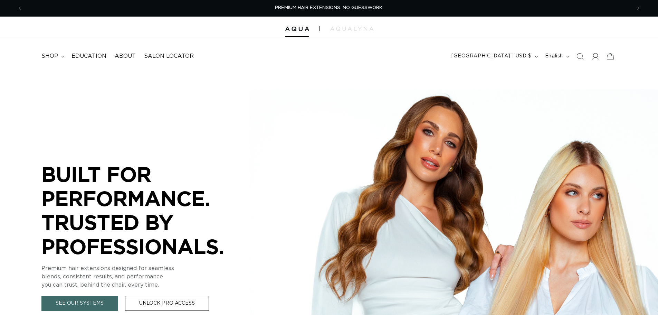 This screenshot has width=658, height=315. What do you see at coordinates (89, 56) in the screenshot?
I see `span: Education` at bounding box center [89, 56].